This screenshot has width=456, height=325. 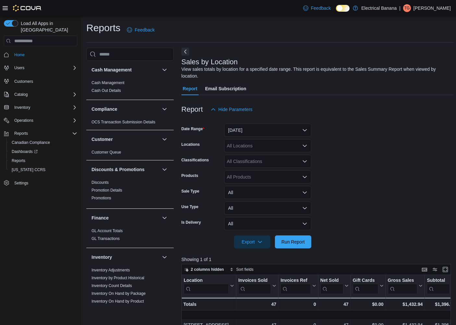 What do you see at coordinates (208, 285) in the screenshot?
I see `button: Location` at bounding box center [208, 285].